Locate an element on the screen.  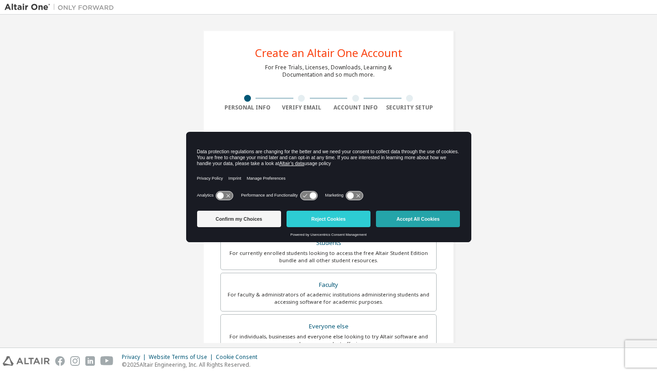
div: Account Info is located at coordinates (355, 108).